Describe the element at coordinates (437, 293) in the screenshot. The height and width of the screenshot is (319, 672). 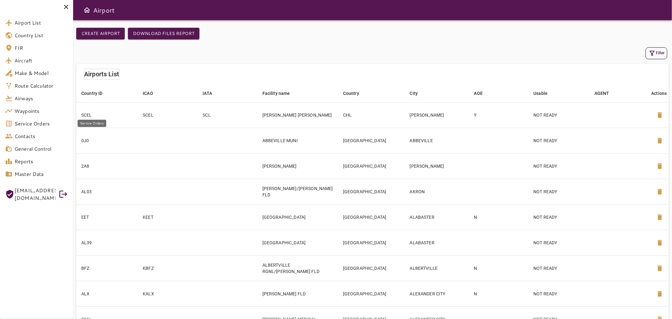
I see `td: ALEXANDER CITY` at that location.